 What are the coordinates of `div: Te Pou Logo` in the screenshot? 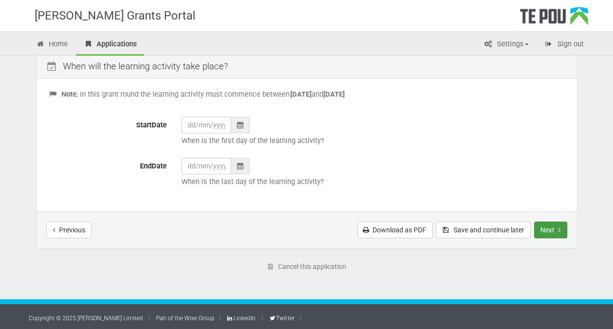 It's located at (554, 19).